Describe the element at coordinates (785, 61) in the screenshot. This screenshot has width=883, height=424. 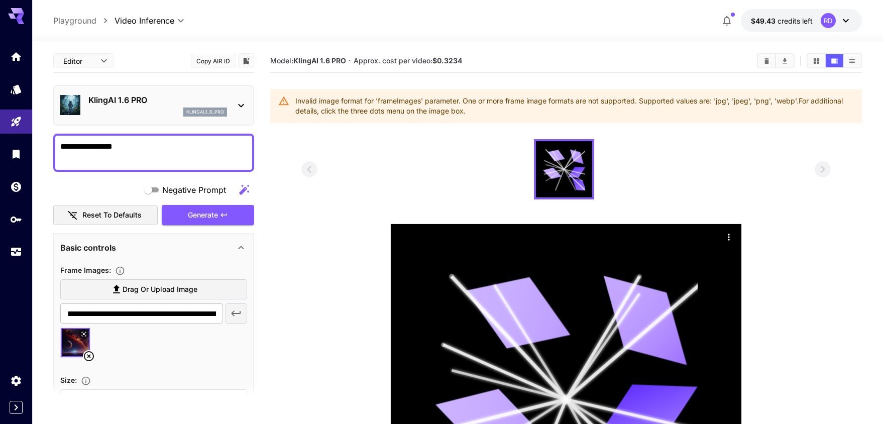
I see `button: Download All` at that location.